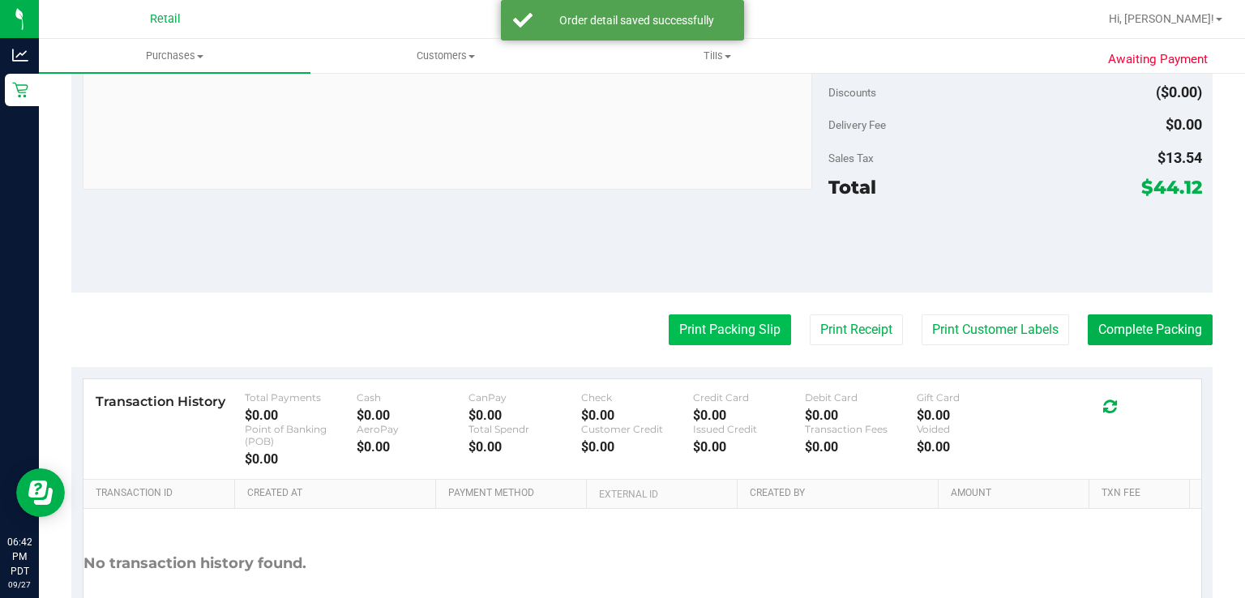 The width and height of the screenshot is (1245, 598). Describe the element at coordinates (1017, 494) in the screenshot. I see `a: Amount` at that location.